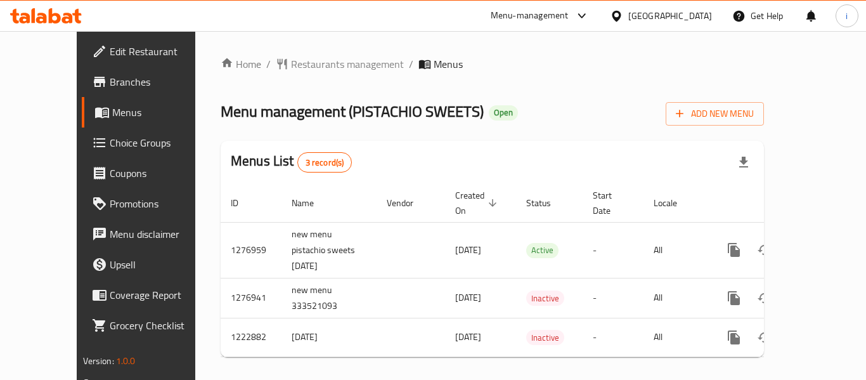 This screenshot has height=380, width=866. What do you see at coordinates (151, 234) in the screenshot?
I see `a: Menu disclaimer` at bounding box center [151, 234].